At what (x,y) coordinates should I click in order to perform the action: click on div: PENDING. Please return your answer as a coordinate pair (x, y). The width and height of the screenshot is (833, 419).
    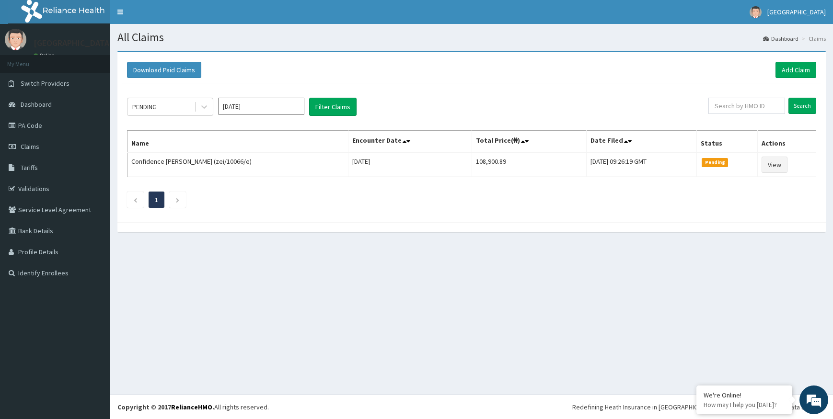
    Looking at the image, I should click on (144, 107).